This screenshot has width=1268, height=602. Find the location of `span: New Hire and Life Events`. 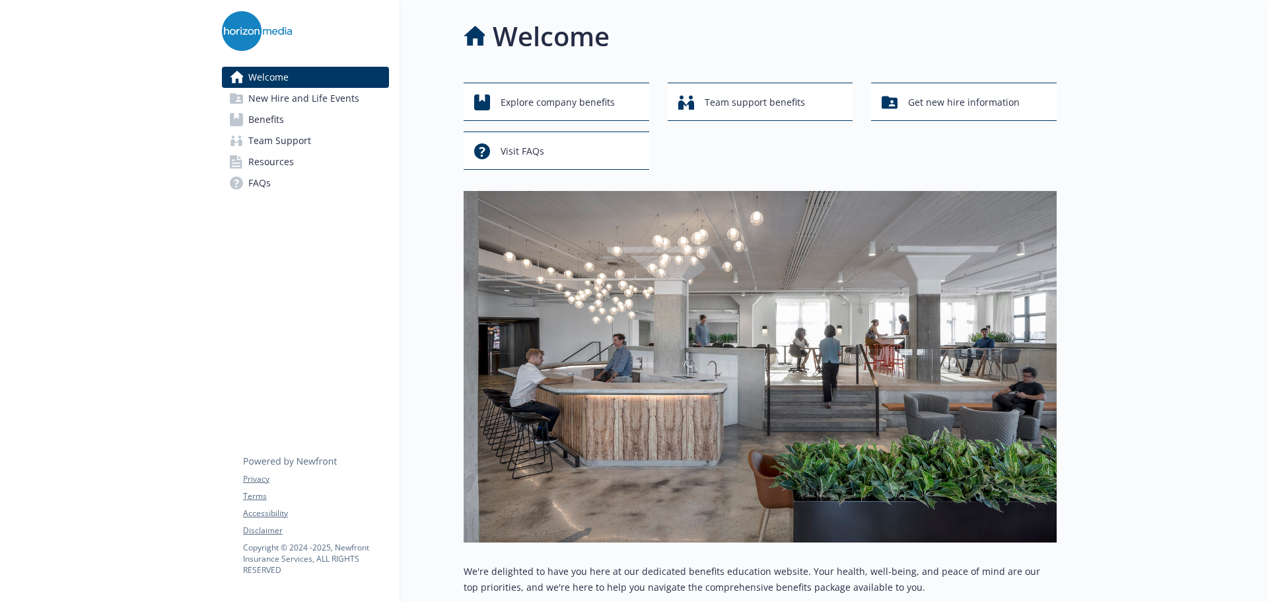

span: New Hire and Life Events is located at coordinates (304, 98).